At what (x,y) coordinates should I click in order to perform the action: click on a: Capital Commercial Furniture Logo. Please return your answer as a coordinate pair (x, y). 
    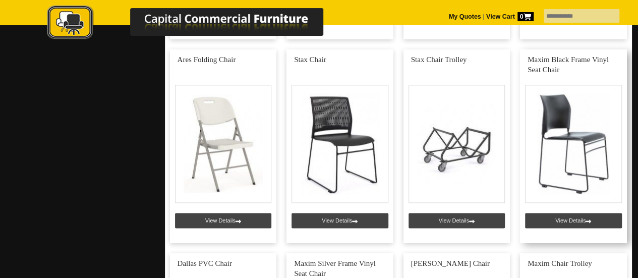
    Looking at the image, I should click on (196, 25).